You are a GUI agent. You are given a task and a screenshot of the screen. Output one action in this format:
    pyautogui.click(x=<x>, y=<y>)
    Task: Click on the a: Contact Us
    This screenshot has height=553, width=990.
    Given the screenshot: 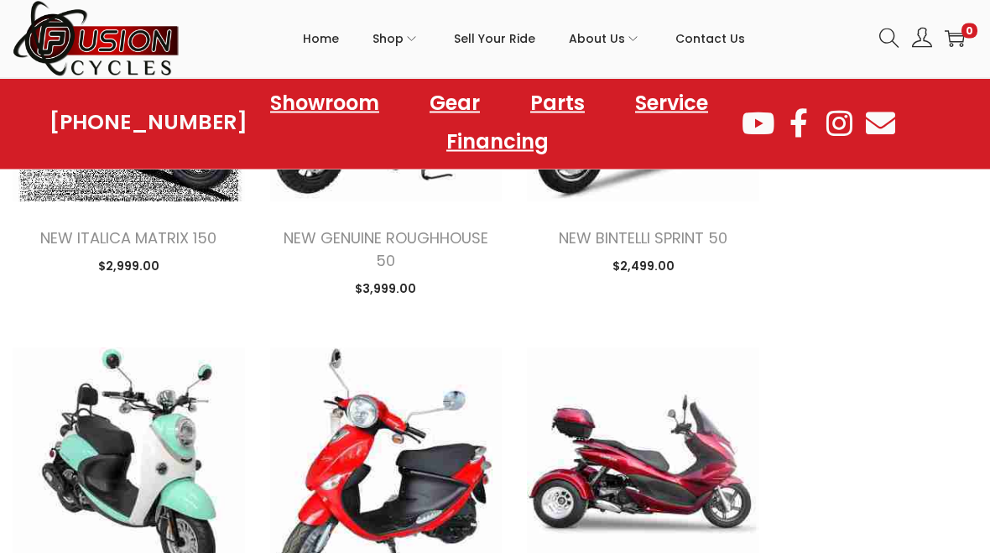 What is the action you would take?
    pyautogui.click(x=710, y=39)
    